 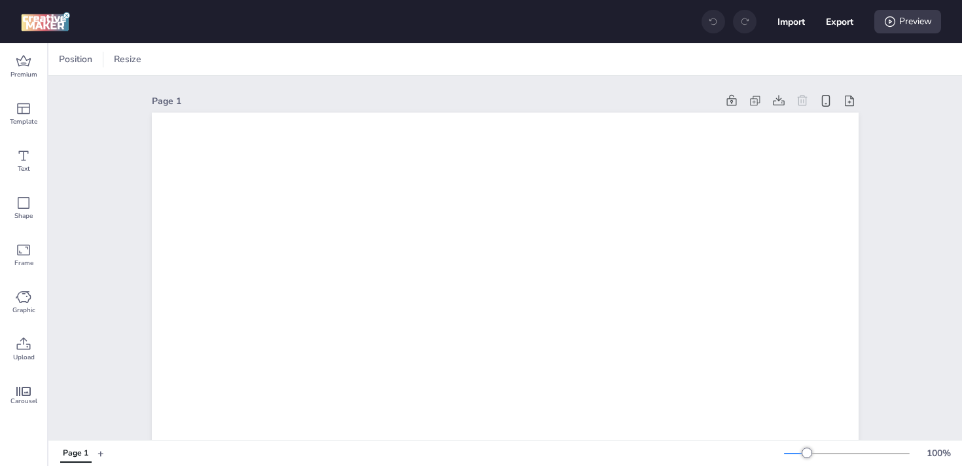 What do you see at coordinates (791, 22) in the screenshot?
I see `button: Import` at bounding box center [791, 22].